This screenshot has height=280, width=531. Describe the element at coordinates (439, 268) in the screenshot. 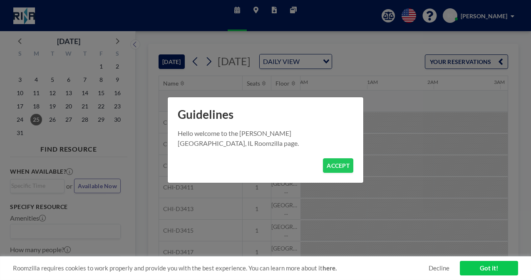

I see `a: Decline` at that location.